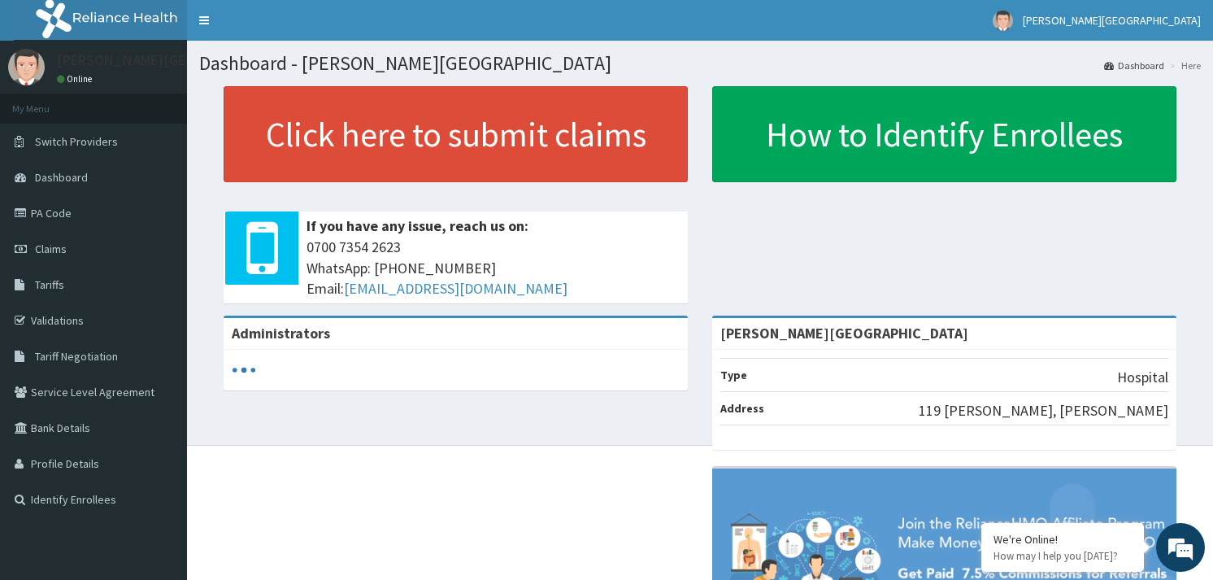 The width and height of the screenshot is (1213, 580). Describe the element at coordinates (733, 375) in the screenshot. I see `b: Type` at that location.